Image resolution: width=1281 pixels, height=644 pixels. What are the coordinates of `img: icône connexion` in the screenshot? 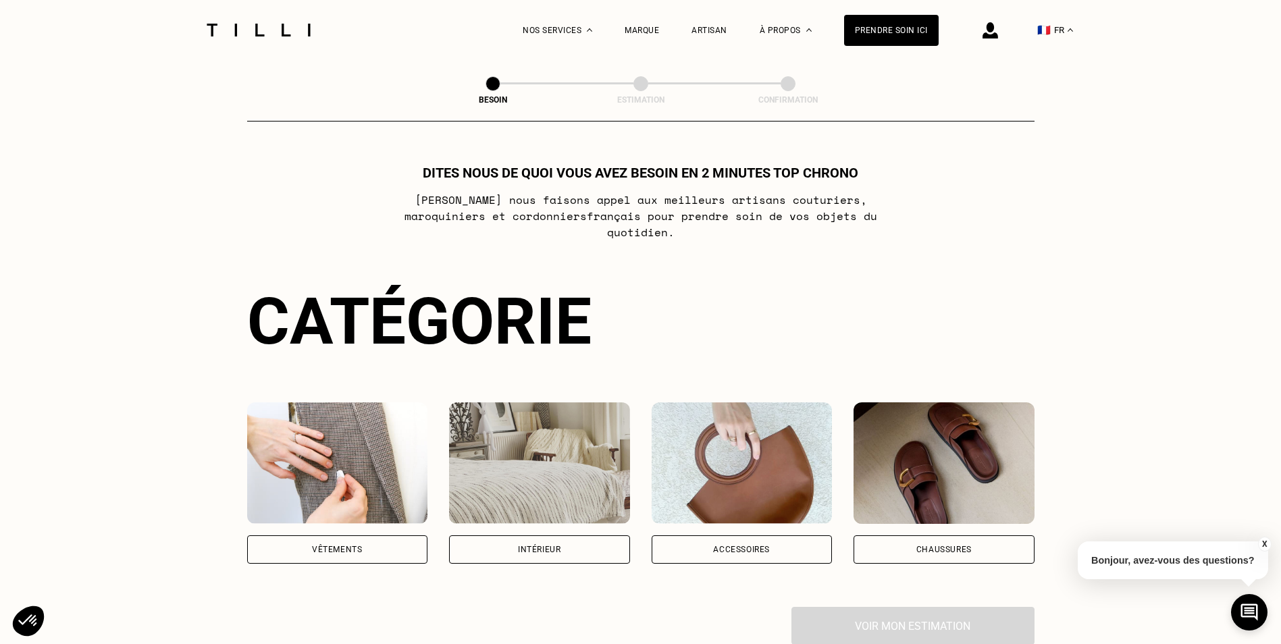 It's located at (990, 30).